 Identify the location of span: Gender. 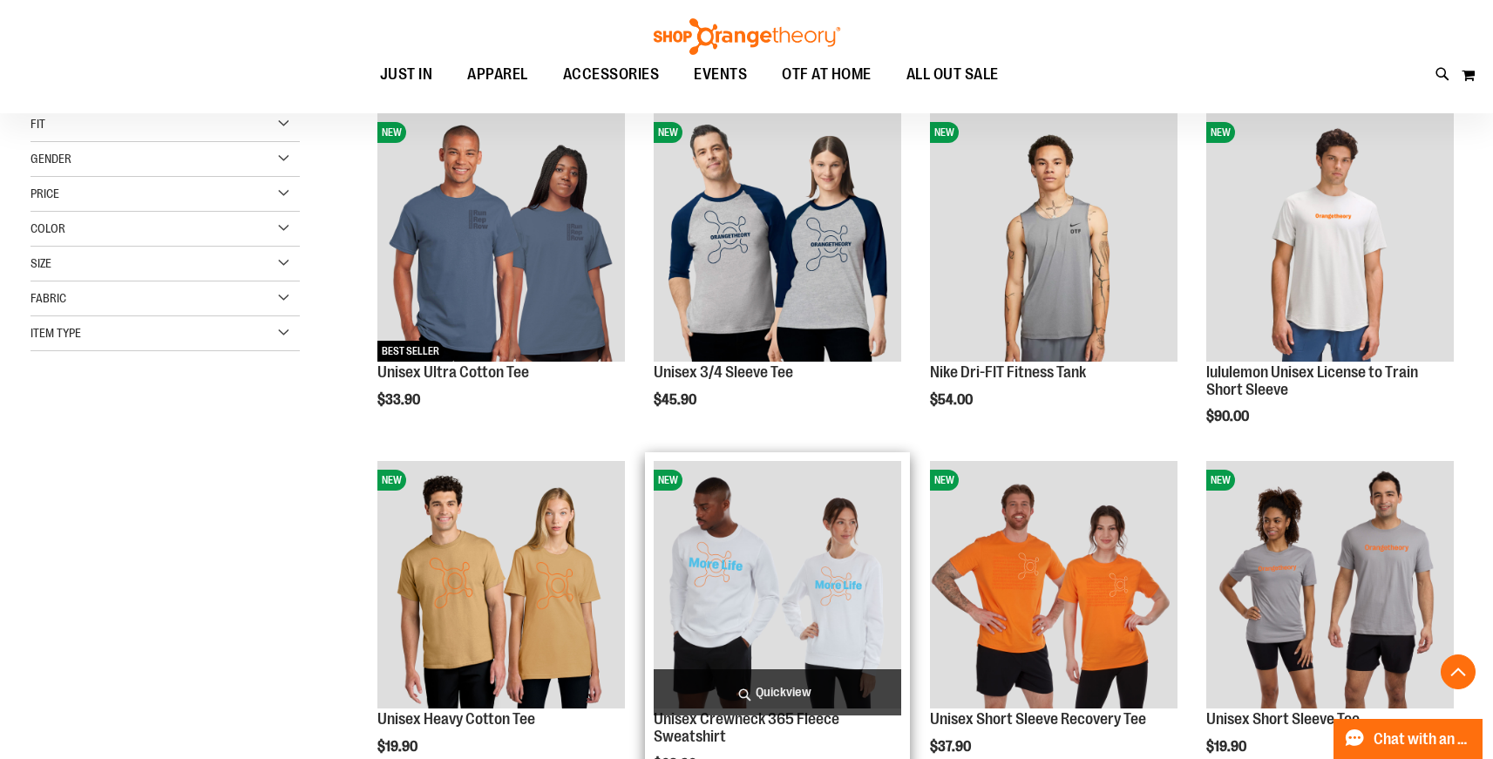
(51, 159).